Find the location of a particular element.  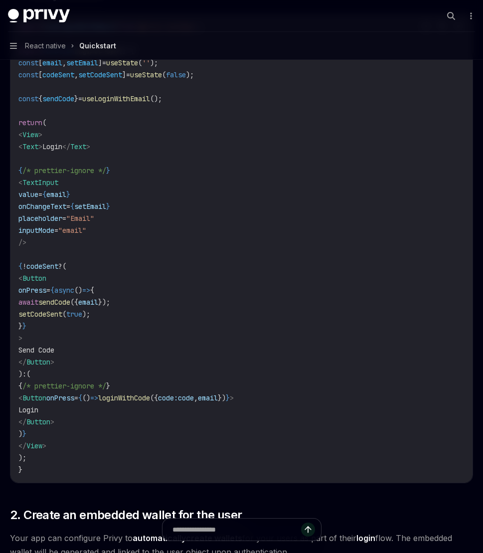

span: const is located at coordinates (28, 75).